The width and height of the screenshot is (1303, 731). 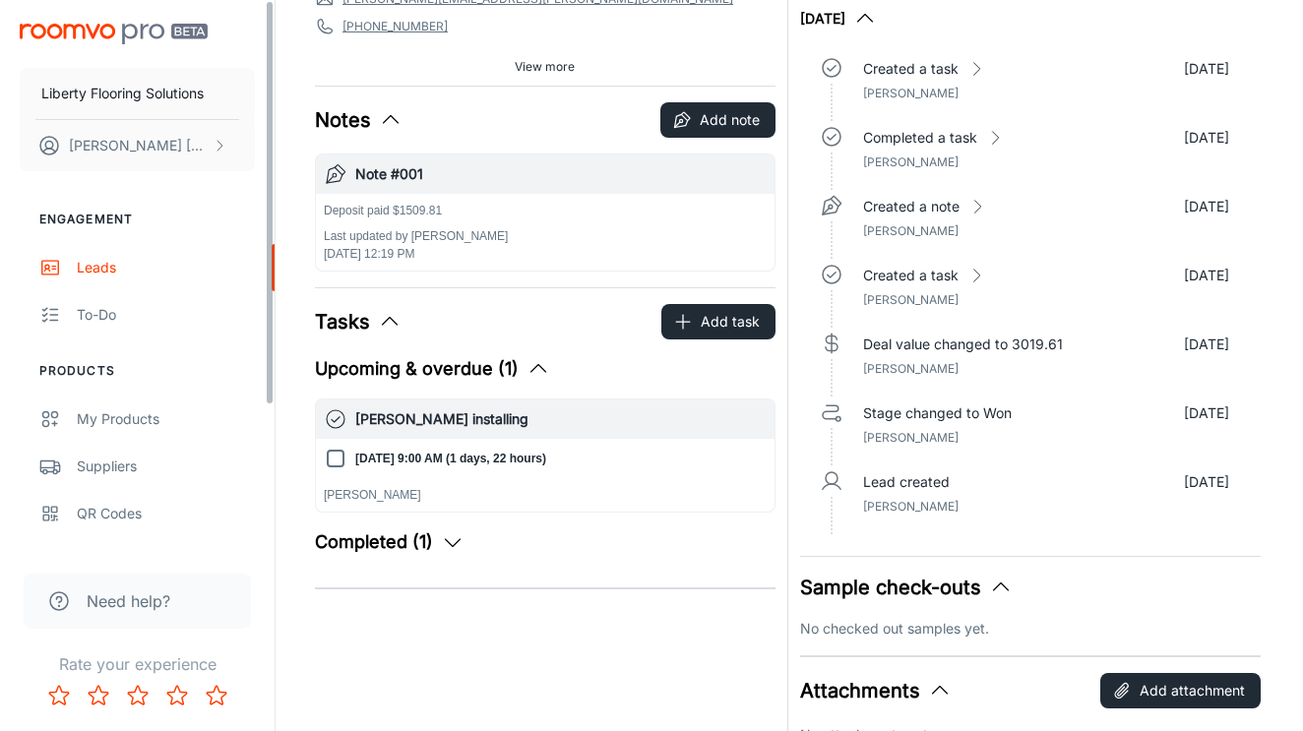 What do you see at coordinates (358, 322) in the screenshot?
I see `button: Tasks` at bounding box center [358, 322].